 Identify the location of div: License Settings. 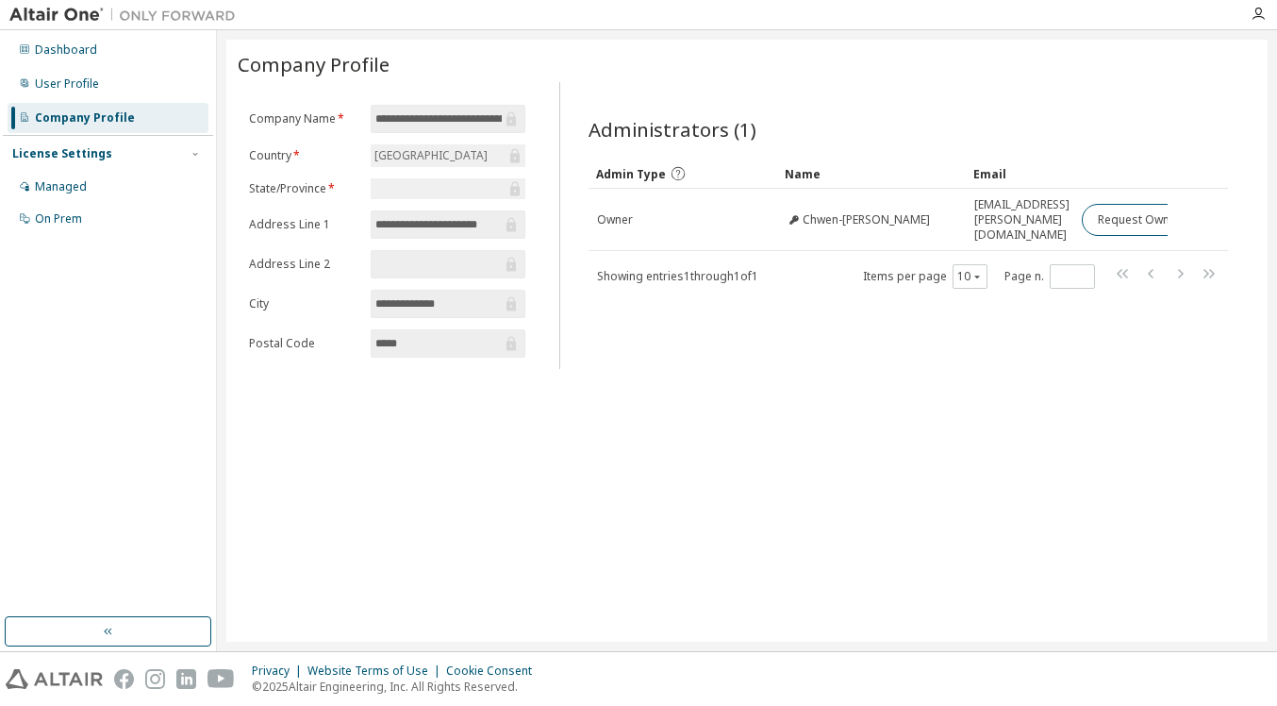
(62, 154).